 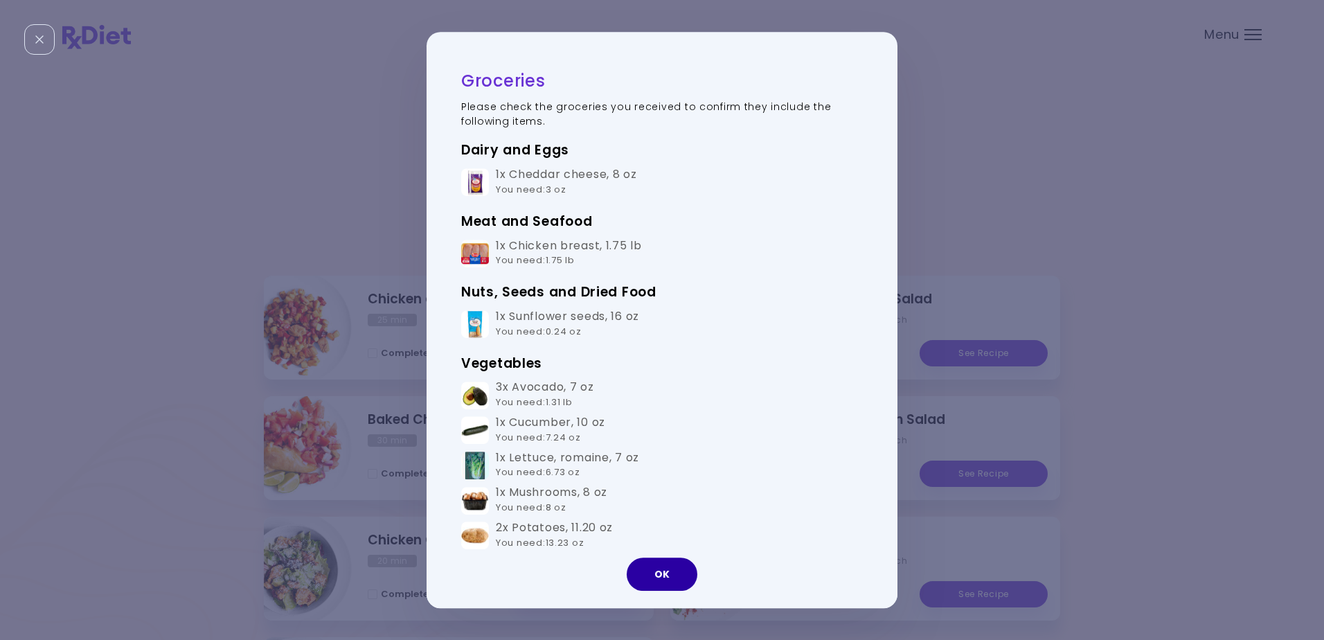 I want to click on div: 1x Cheddar cheese , 8 oz, so click(x=566, y=182).